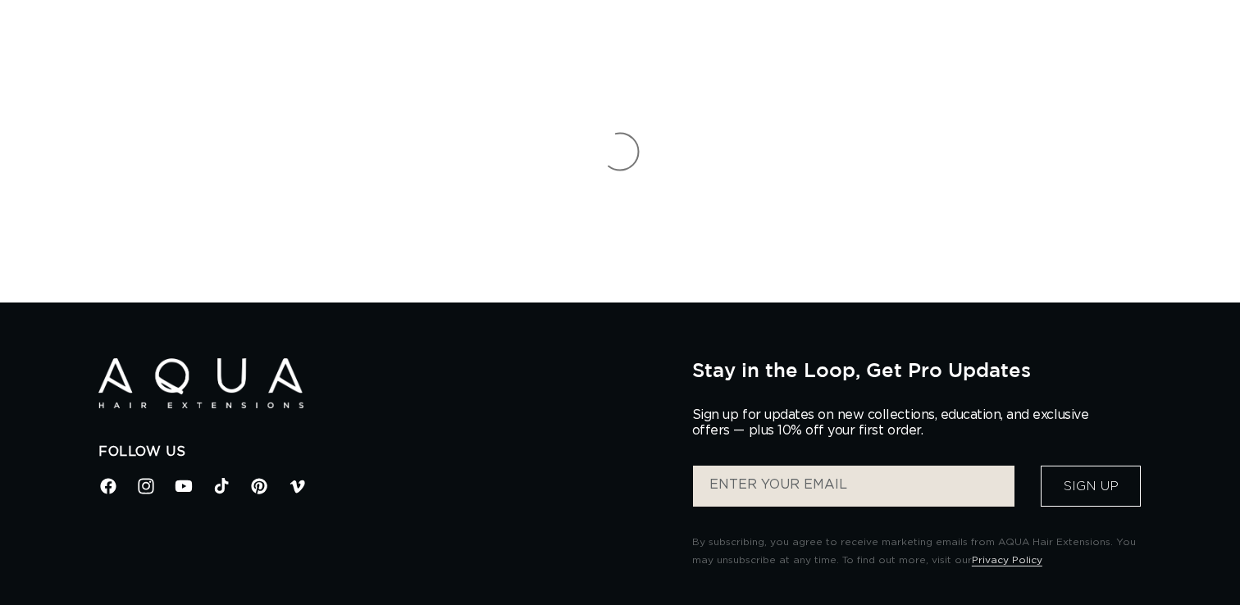  Describe the element at coordinates (383, 452) in the screenshot. I see `h2: Follow Us` at that location.